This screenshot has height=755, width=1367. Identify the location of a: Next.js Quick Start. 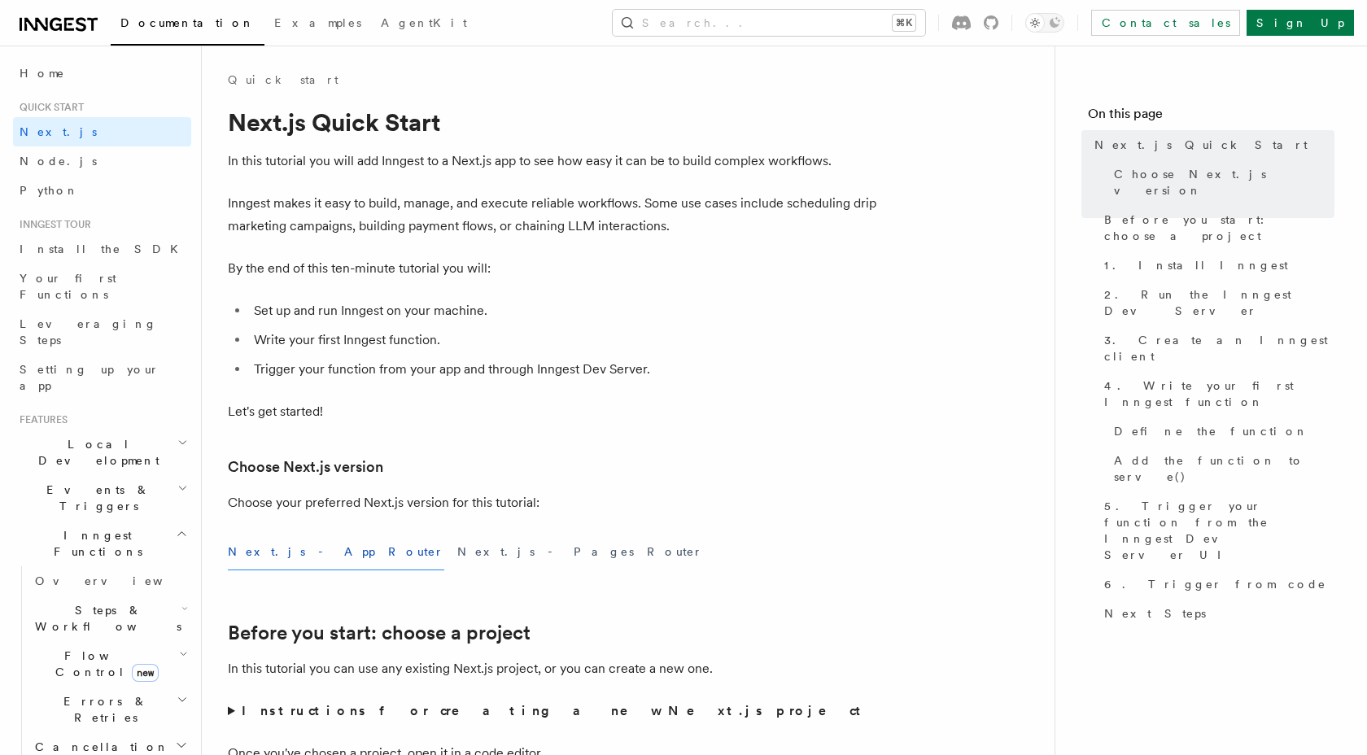
(1211, 145).